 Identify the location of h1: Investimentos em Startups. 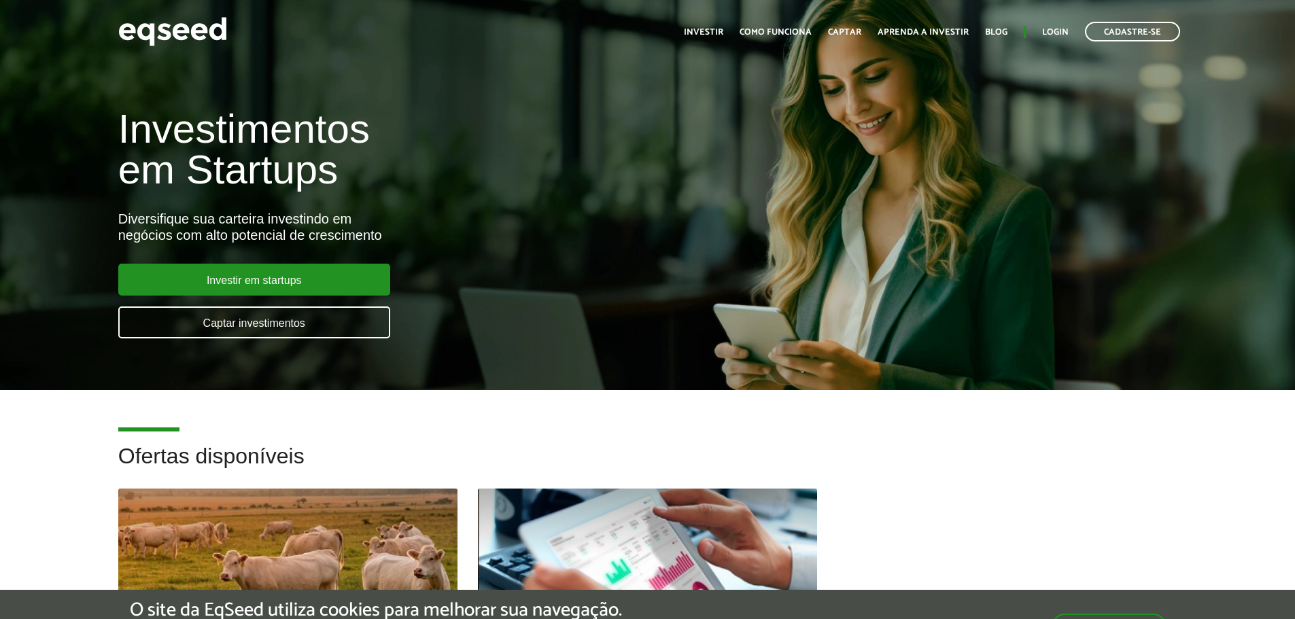
(432, 150).